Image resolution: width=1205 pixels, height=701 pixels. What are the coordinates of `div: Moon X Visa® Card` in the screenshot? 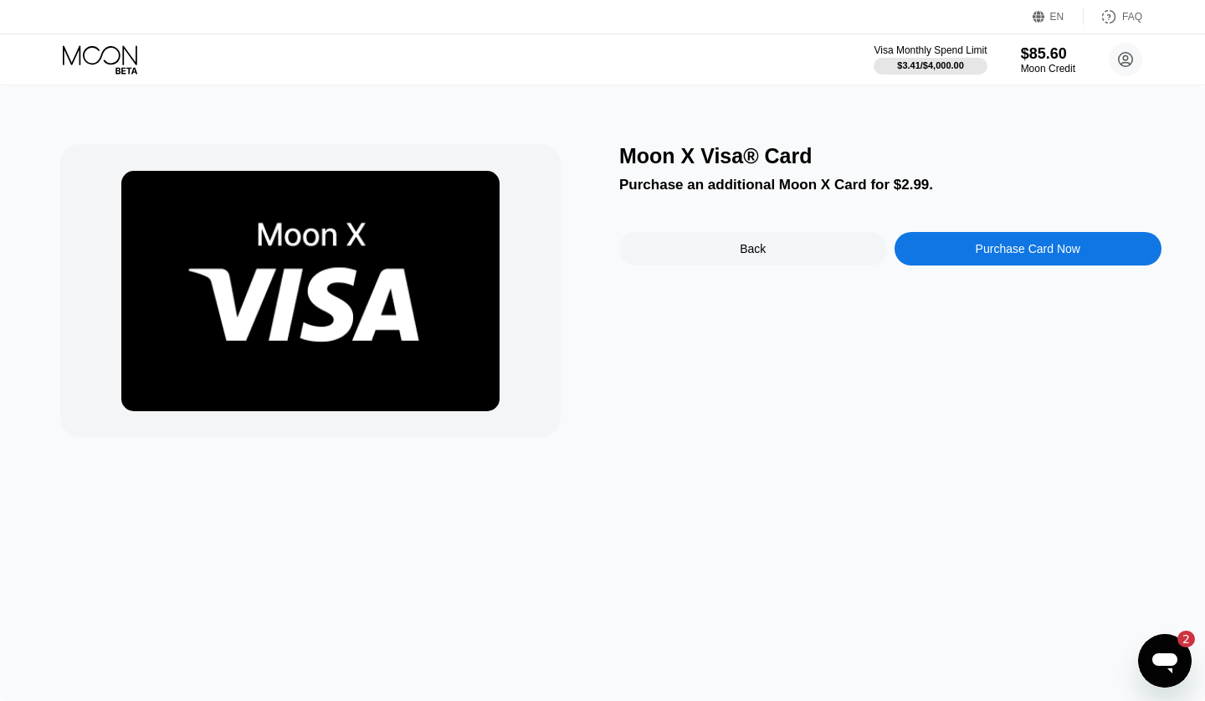 It's located at (891, 156).